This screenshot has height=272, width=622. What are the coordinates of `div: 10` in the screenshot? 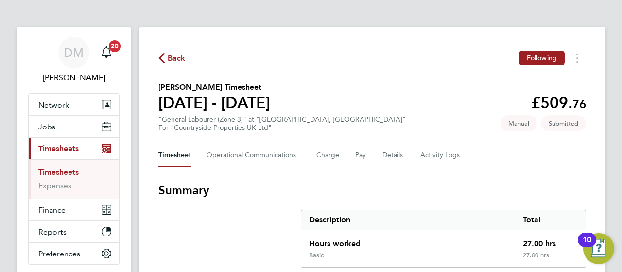 It's located at (587, 246).